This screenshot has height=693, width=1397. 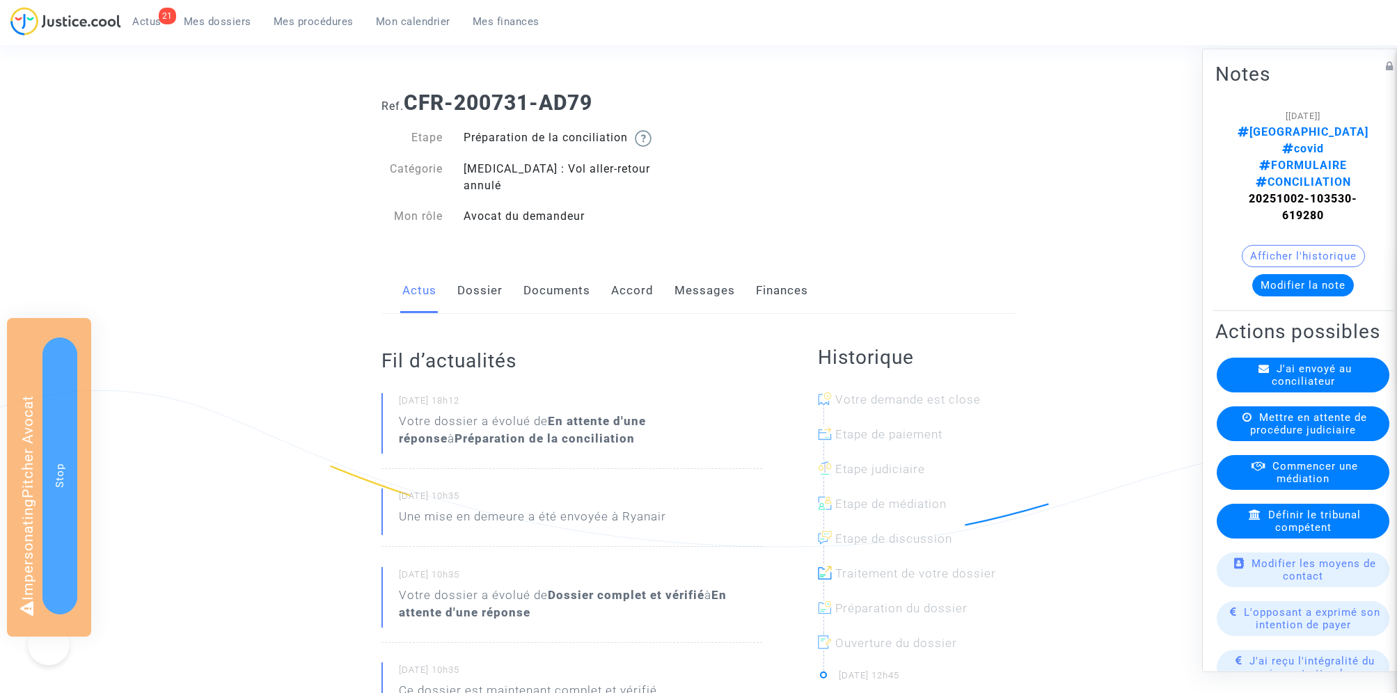 What do you see at coordinates (1308, 424) in the screenshot?
I see `span: Mettre en attente de procédure judiciaire` at bounding box center [1308, 424].